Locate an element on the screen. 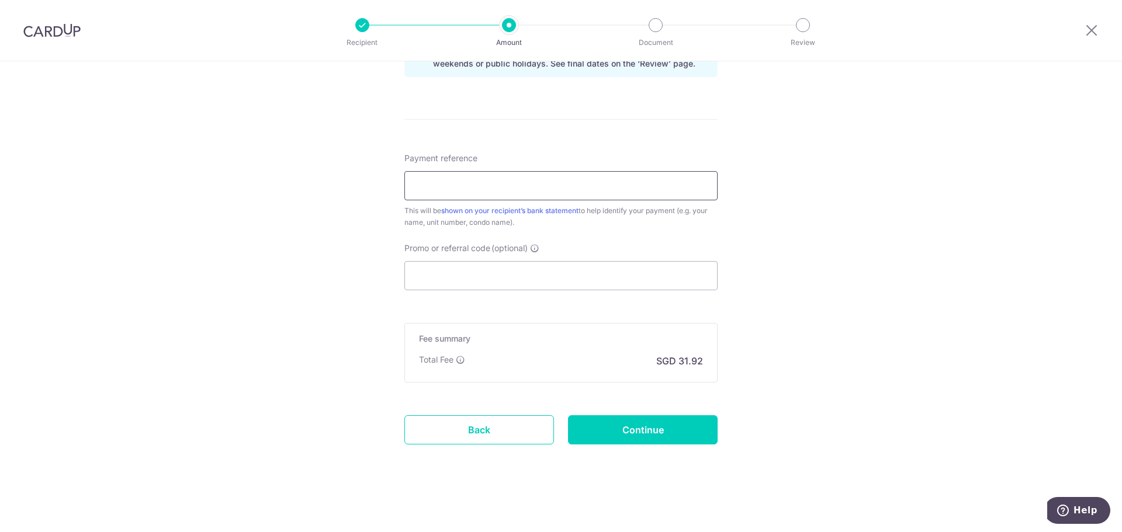  a: shown on your recipient’s bank statement is located at coordinates (510, 210).